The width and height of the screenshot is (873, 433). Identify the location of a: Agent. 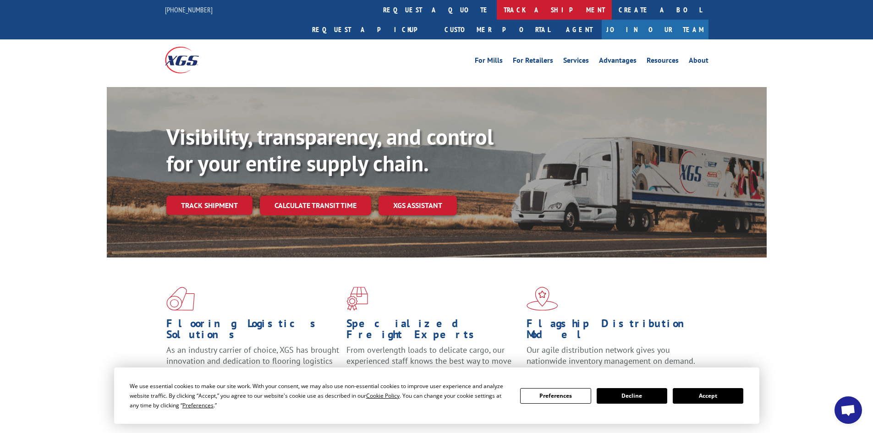
(579, 29).